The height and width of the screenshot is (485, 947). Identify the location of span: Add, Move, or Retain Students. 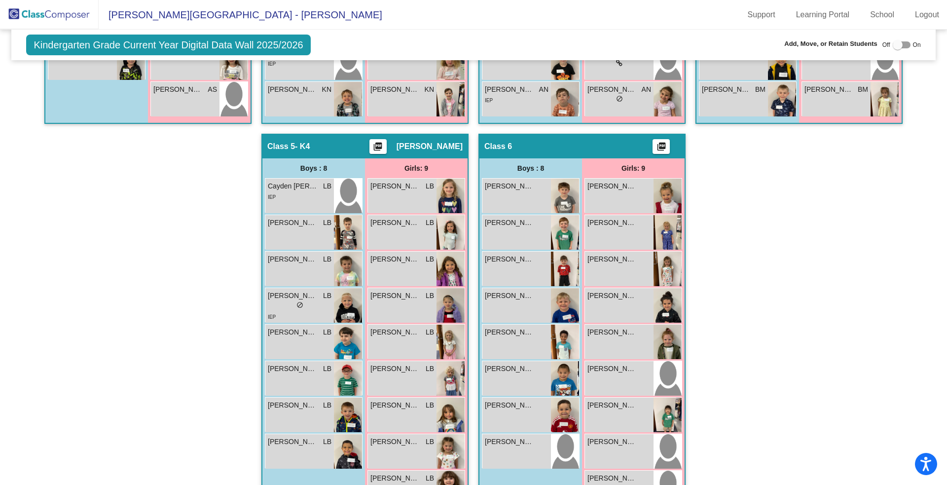
(831, 44).